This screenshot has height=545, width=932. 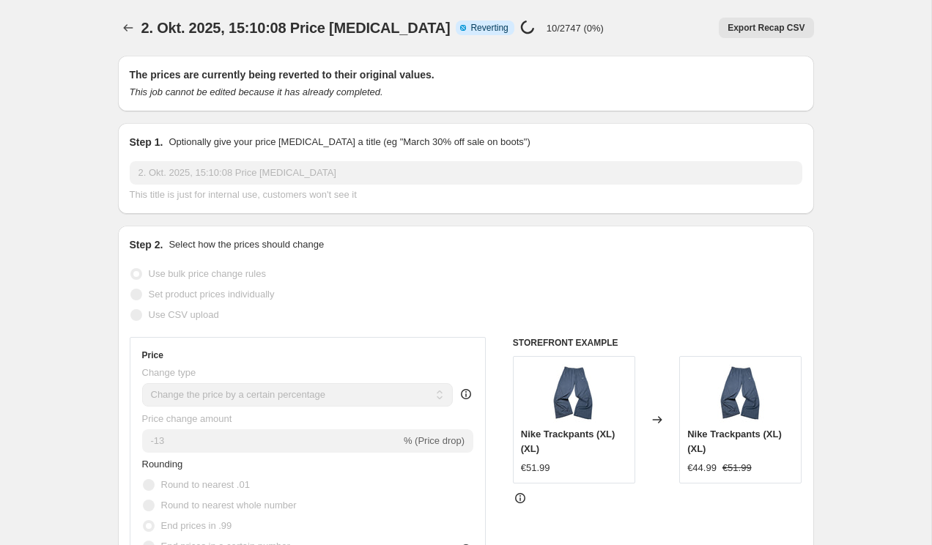 What do you see at coordinates (657, 343) in the screenshot?
I see `h6: STOREFRONT EXAMPLE` at bounding box center [657, 343].